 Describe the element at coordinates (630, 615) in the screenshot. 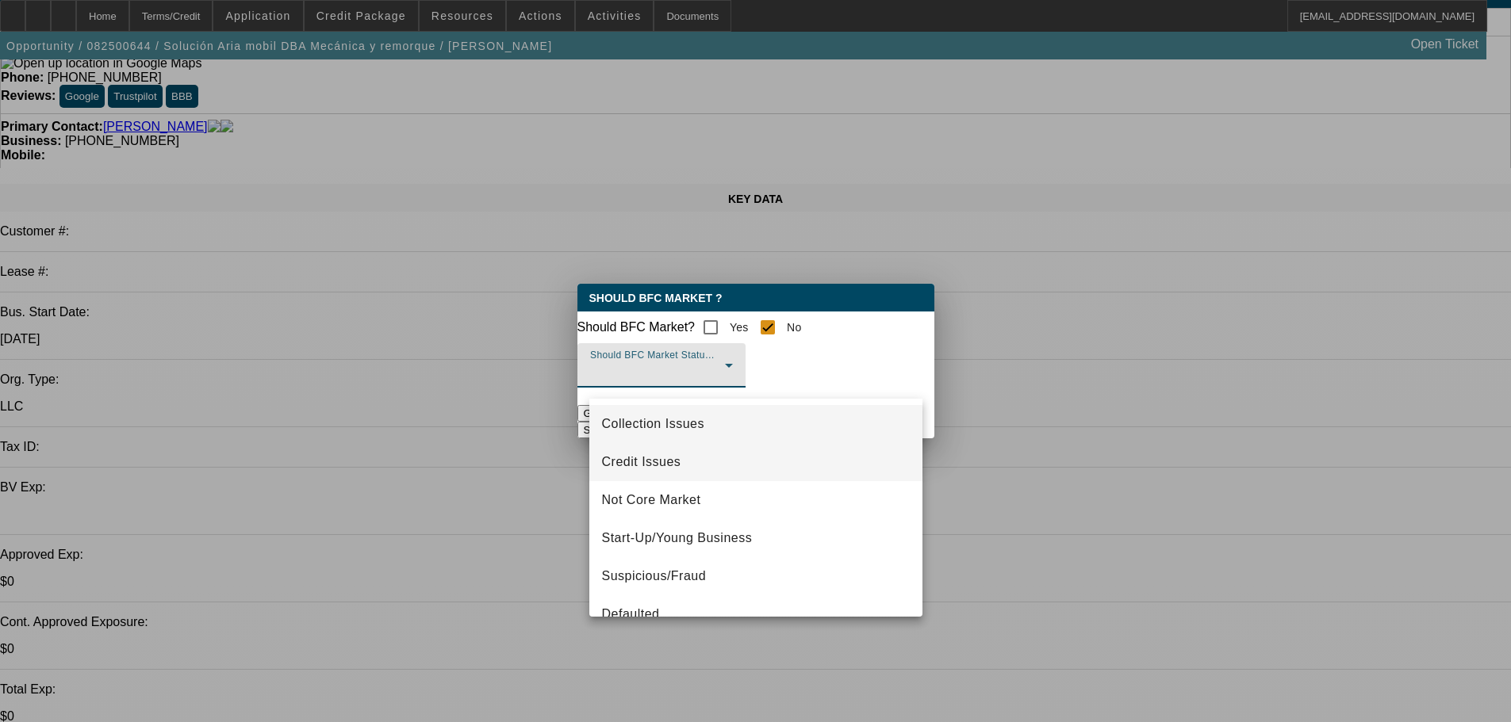

I see `span: Defaulted` at that location.